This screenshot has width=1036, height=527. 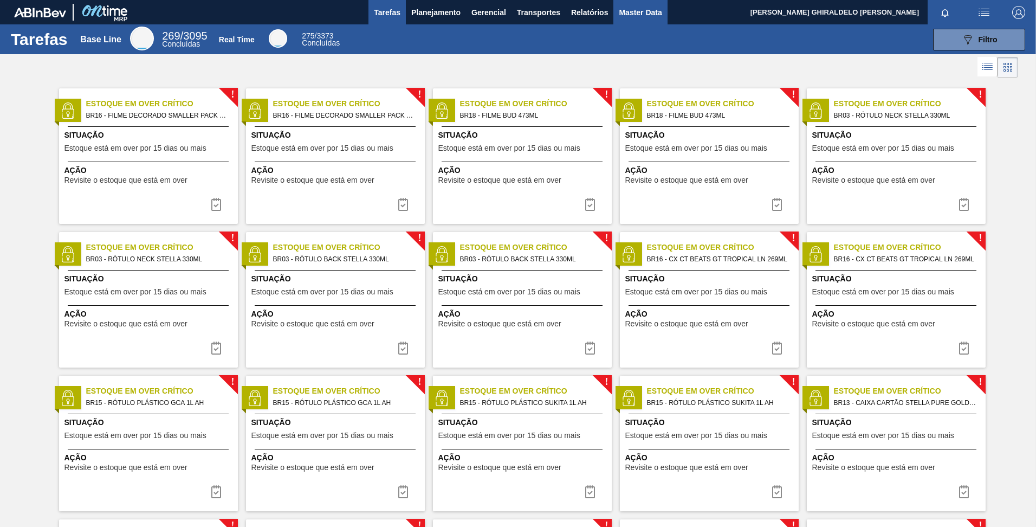 What do you see at coordinates (158, 259) in the screenshot?
I see `span: BR03 - RÓTULO NECK STELLA 330ML` at bounding box center [158, 259].